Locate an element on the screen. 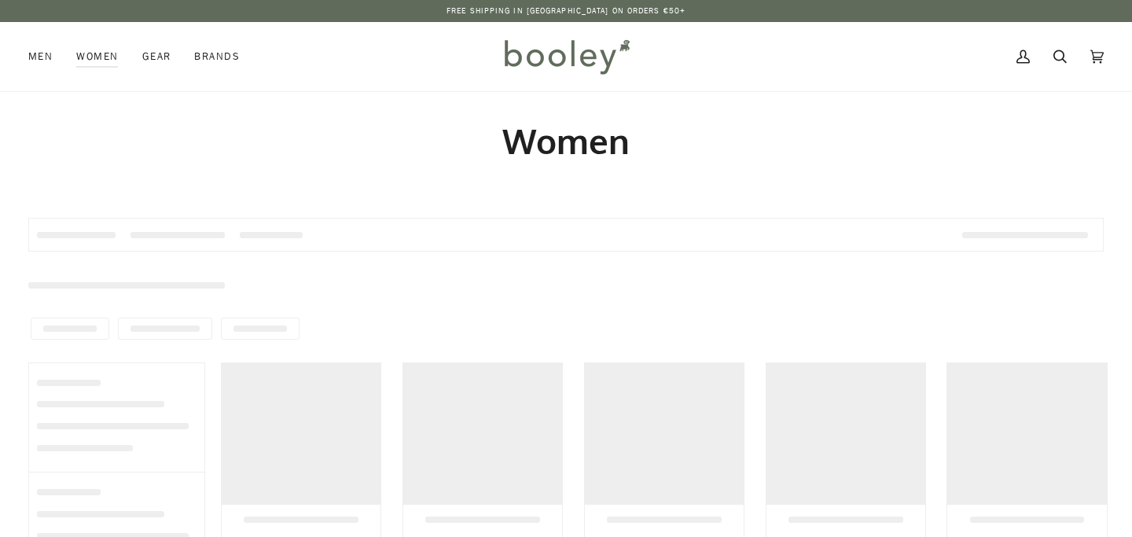  h1: Women is located at coordinates (566, 141).